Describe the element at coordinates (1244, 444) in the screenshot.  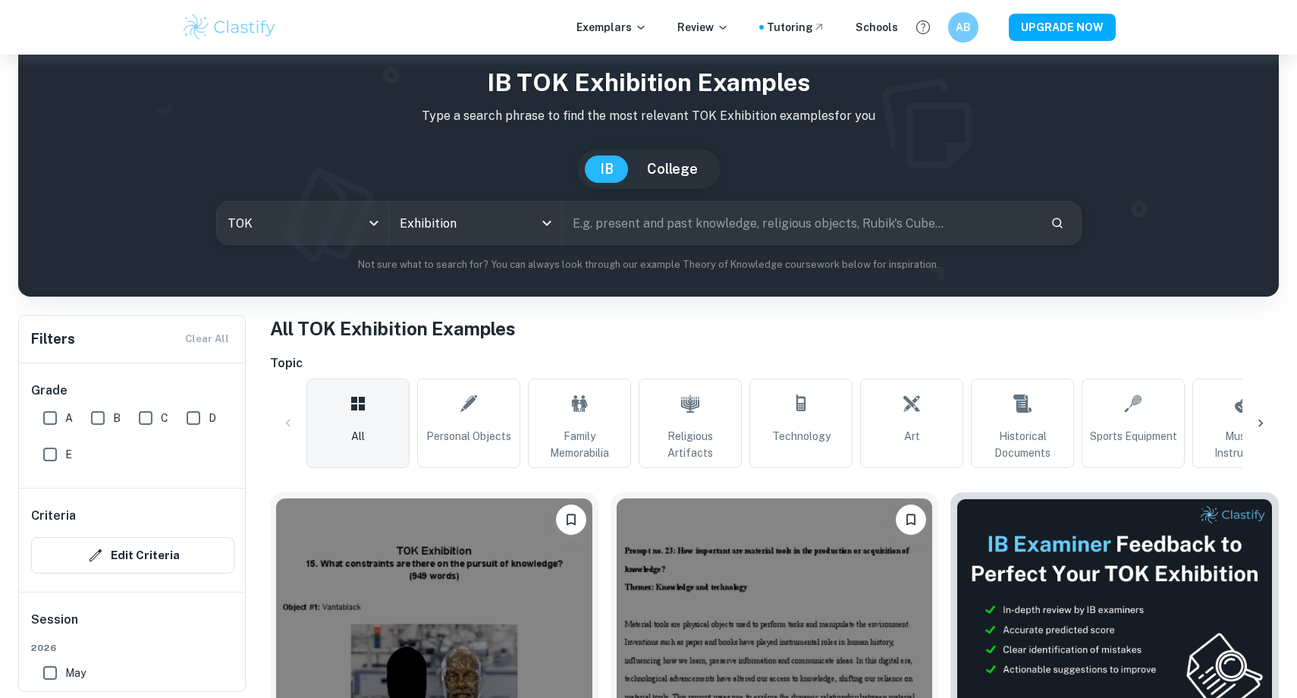
I see `span: Musical Instruments` at that location.